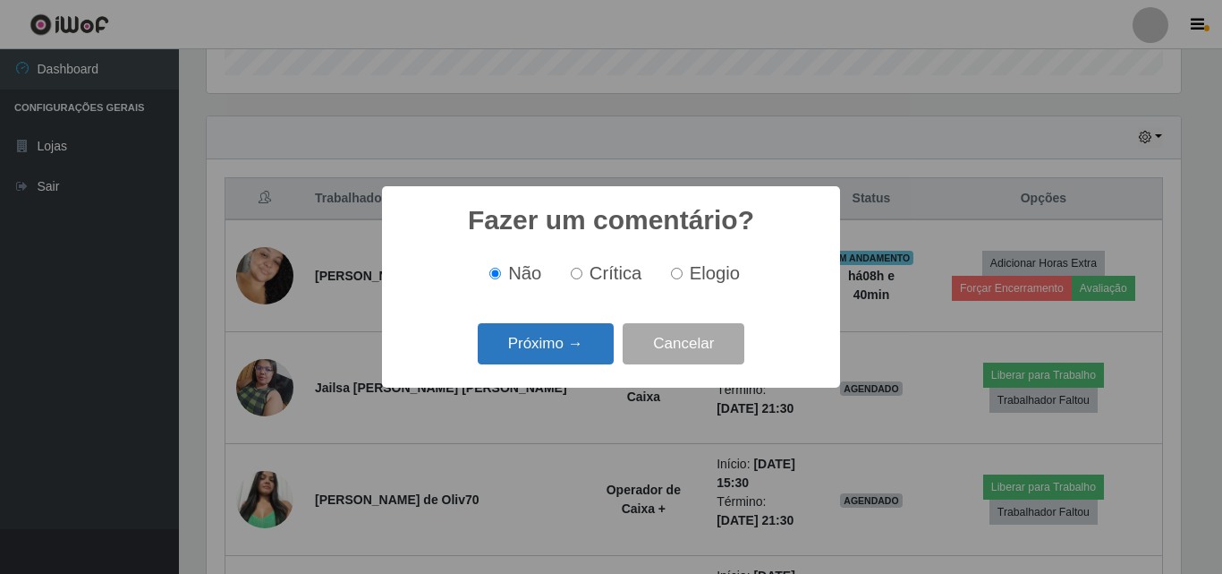  Describe the element at coordinates (677, 273) in the screenshot. I see `input: Elogio` at that location.